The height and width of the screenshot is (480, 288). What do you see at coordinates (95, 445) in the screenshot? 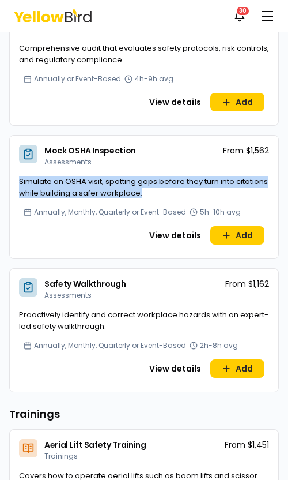
I see `span: Aerial Lift Safety Training` at bounding box center [95, 445].